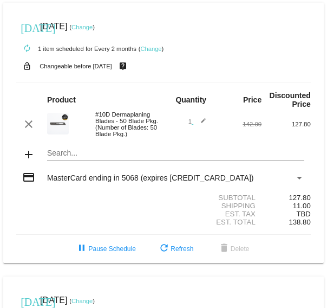  I want to click on span: 1, so click(198, 121).